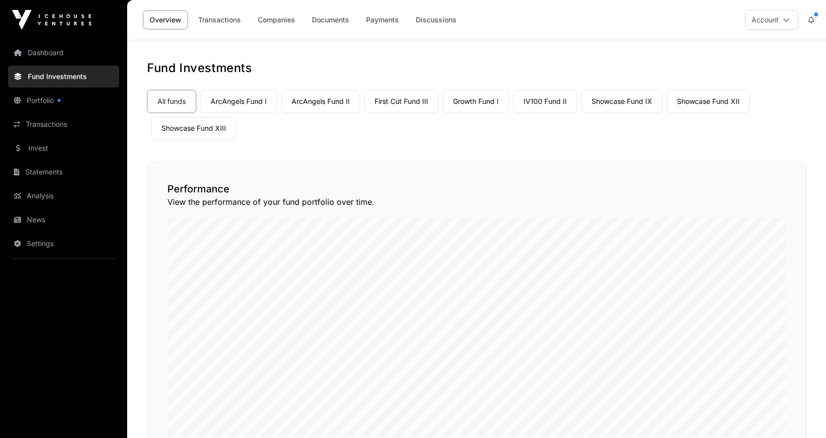 The image size is (826, 438). I want to click on a: First Cut Fund III, so click(401, 101).